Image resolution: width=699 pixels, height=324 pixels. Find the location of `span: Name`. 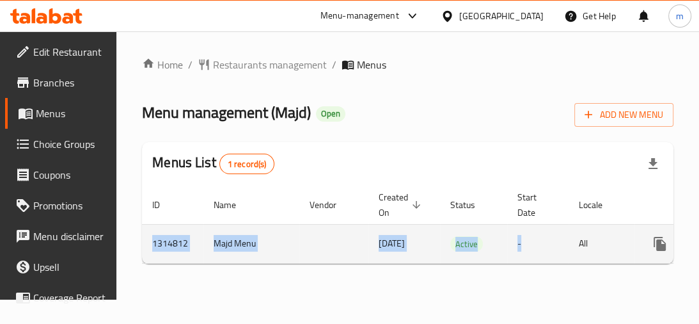

span: Name is located at coordinates (233, 205).